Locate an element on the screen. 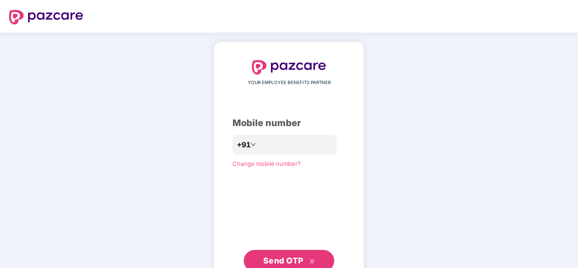 The height and width of the screenshot is (268, 578). div: Mobile number is located at coordinates (289, 123).